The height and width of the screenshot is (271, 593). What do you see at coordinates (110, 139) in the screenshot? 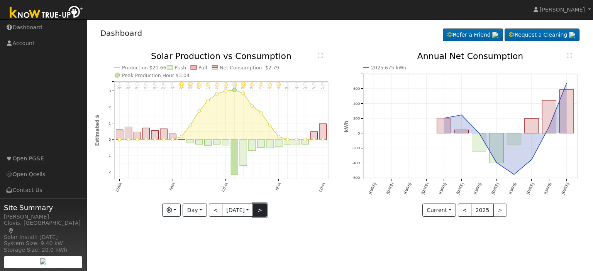
I see `text: 0` at bounding box center [110, 139].